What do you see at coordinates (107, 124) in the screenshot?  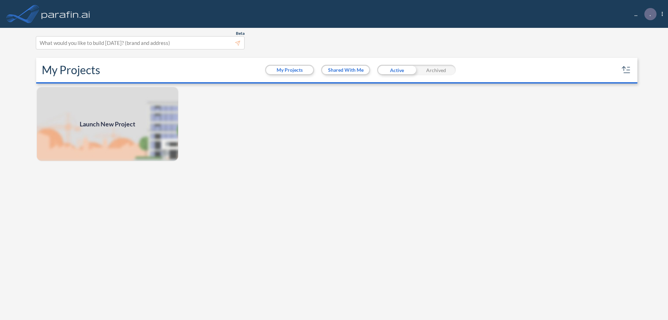 I see `span: Launch New Project` at bounding box center [107, 124].